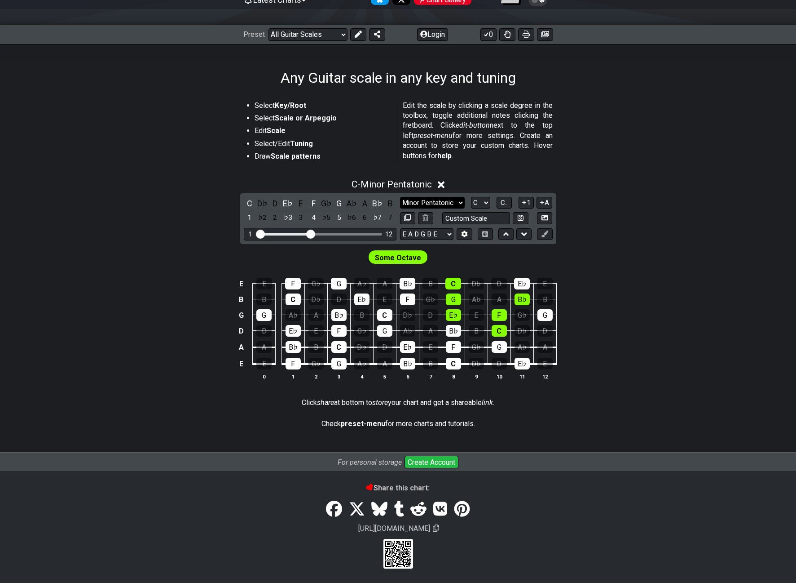 The width and height of the screenshot is (796, 583). Describe the element at coordinates (545, 376) in the screenshot. I see `th: 12` at that location.